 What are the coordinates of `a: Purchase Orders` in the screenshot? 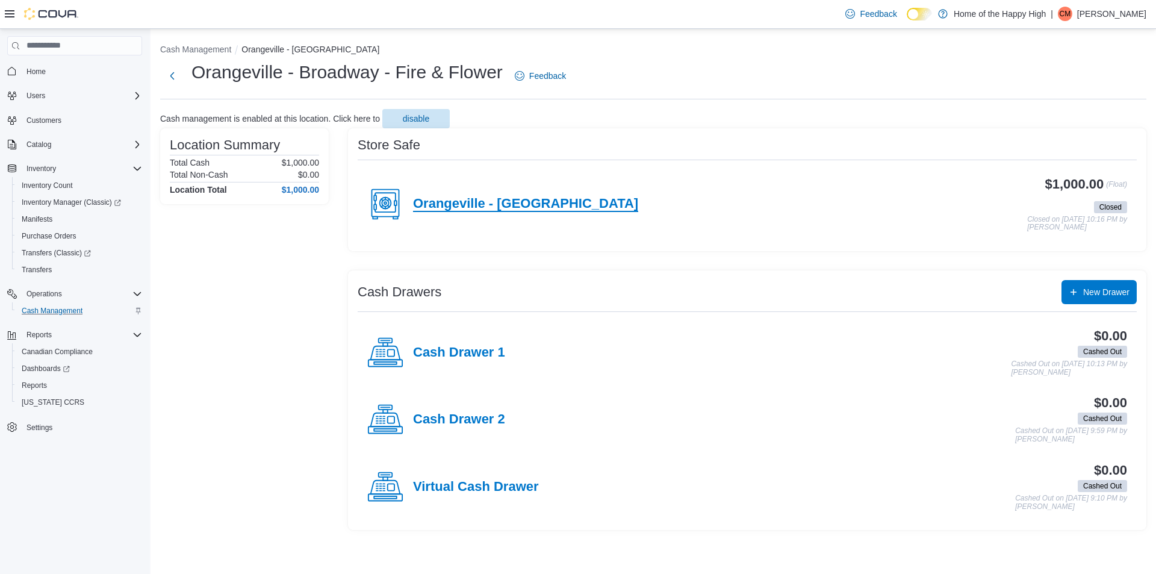 It's located at (49, 236).